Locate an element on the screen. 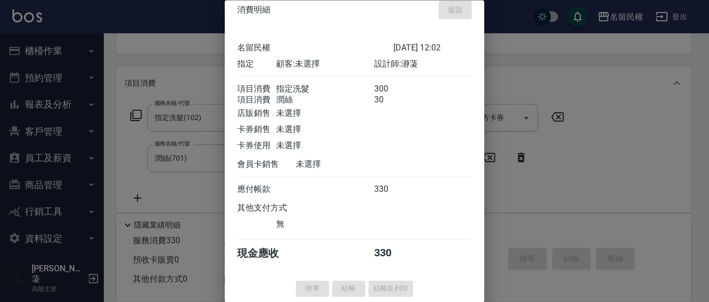 This screenshot has height=302, width=709. div: 指定 is located at coordinates (256, 64).